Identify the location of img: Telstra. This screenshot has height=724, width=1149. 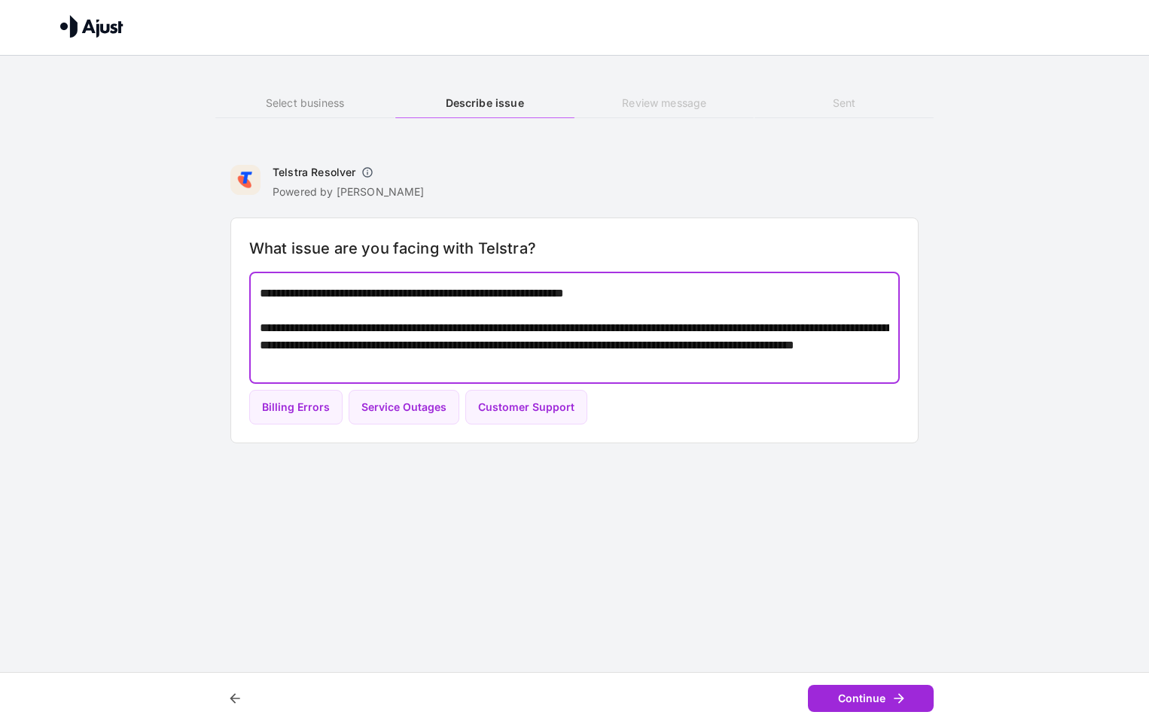
(245, 180).